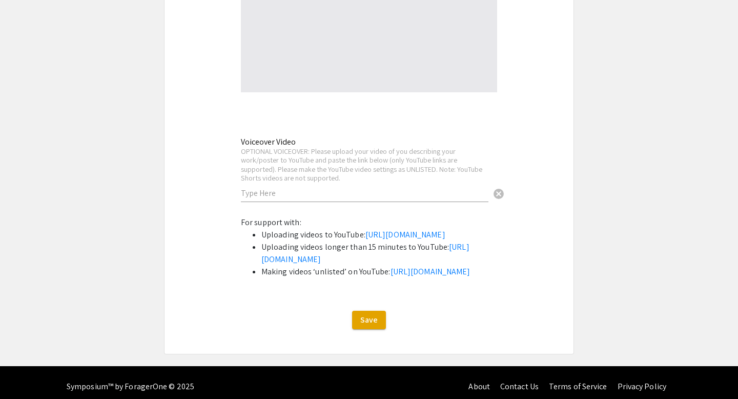 The width and height of the screenshot is (738, 399). What do you see at coordinates (642, 386) in the screenshot?
I see `a: Privacy Policy` at bounding box center [642, 386].